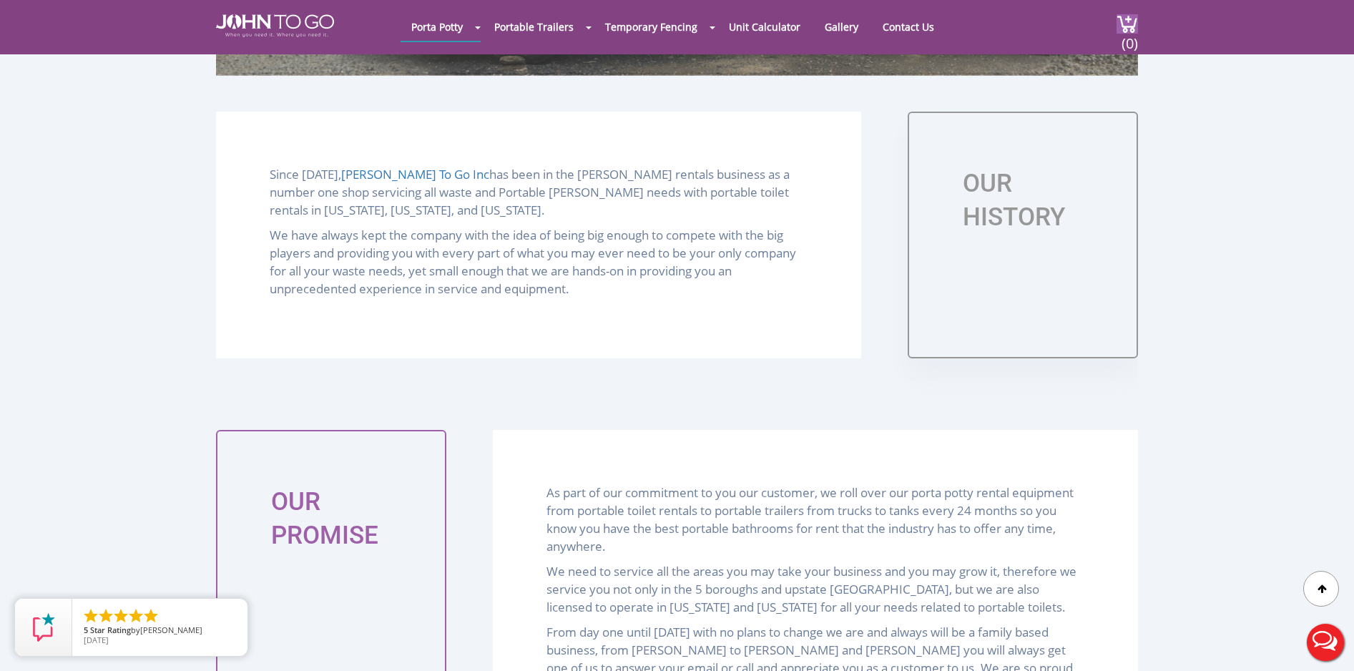 Image resolution: width=1354 pixels, height=671 pixels. What do you see at coordinates (110, 629) in the screenshot?
I see `span: Star Rating` at bounding box center [110, 629].